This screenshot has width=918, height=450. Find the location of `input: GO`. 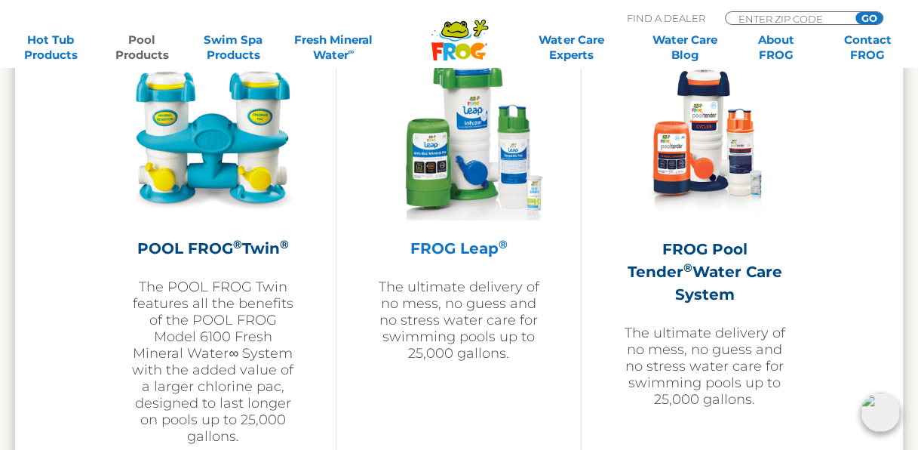

input: GO is located at coordinates (869, 18).